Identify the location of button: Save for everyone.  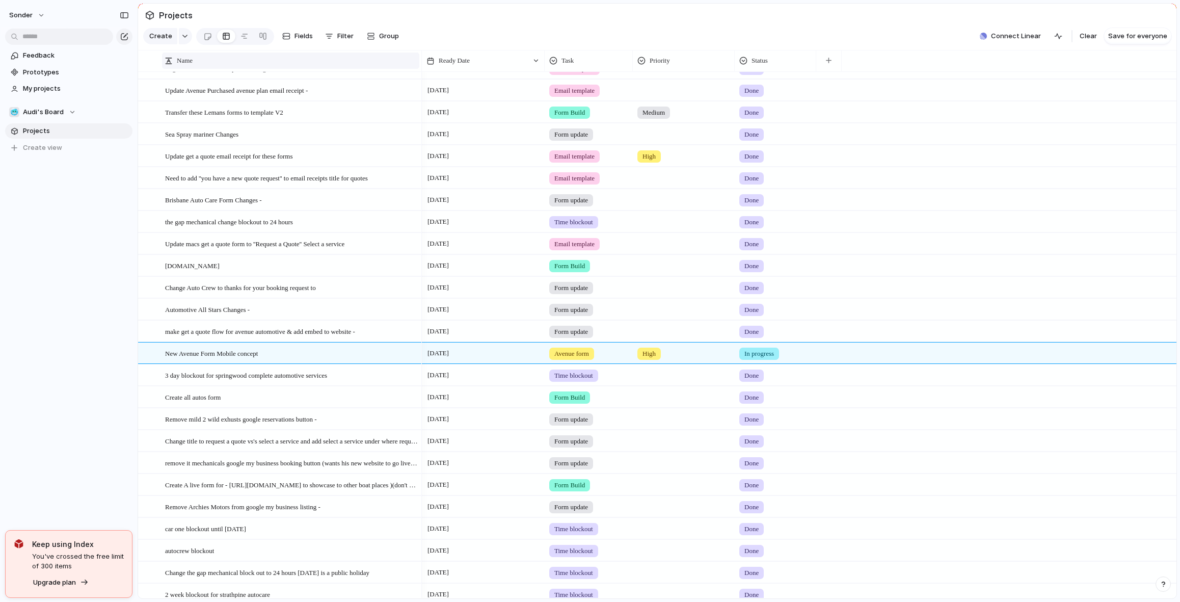
(1138, 36).